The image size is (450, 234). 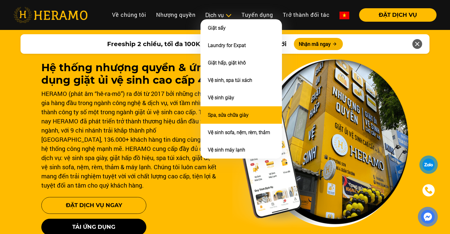 I want to click on a: ĐẶT DỊCH VỤ, so click(x=395, y=15).